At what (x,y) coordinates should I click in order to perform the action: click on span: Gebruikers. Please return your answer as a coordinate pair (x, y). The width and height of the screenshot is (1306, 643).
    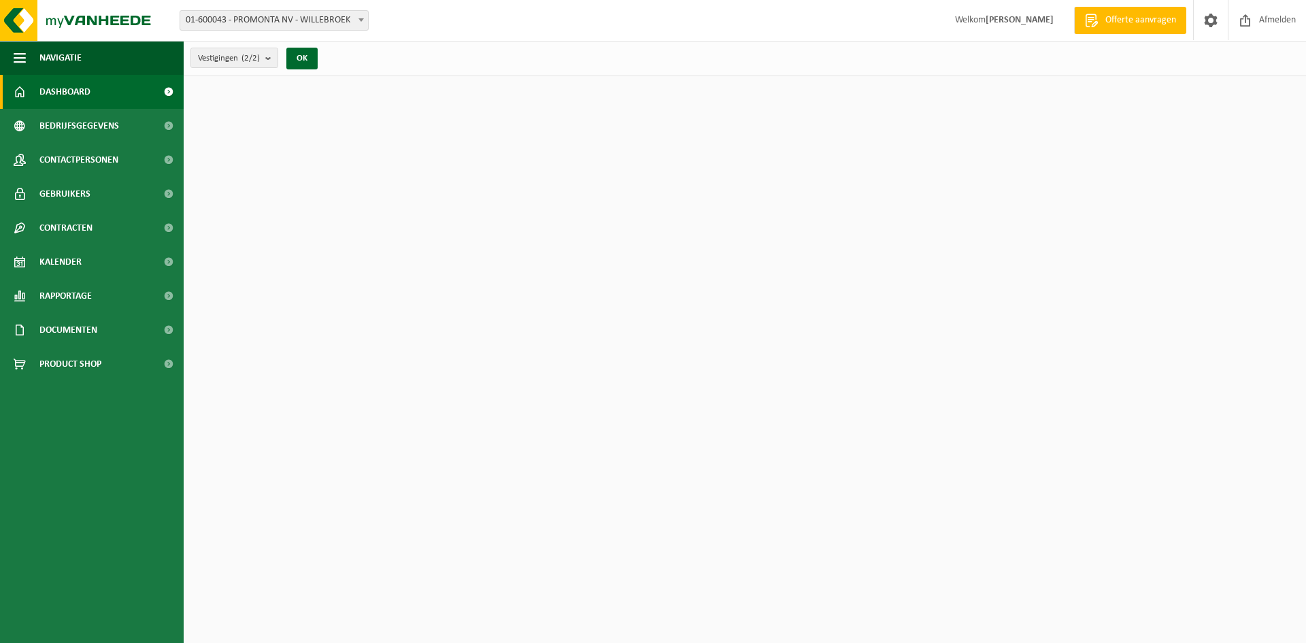
    Looking at the image, I should click on (65, 194).